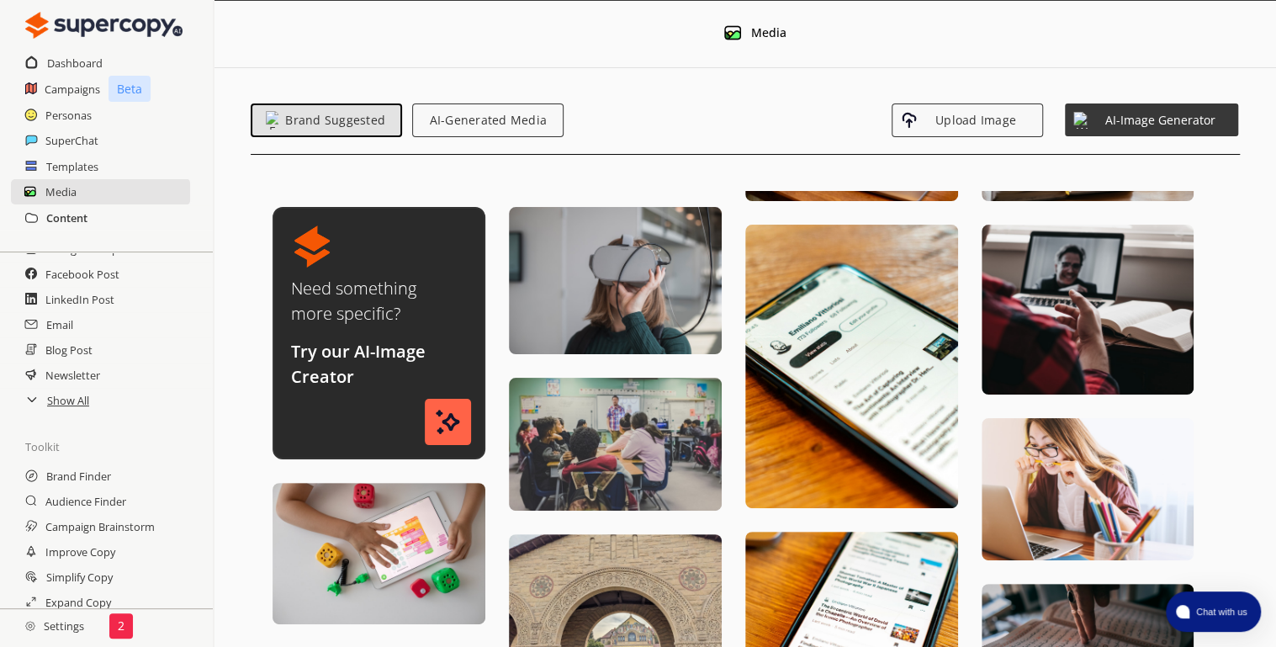 Image resolution: width=1276 pixels, height=647 pixels. What do you see at coordinates (82, 274) in the screenshot?
I see `a: Facebook Post` at bounding box center [82, 274].